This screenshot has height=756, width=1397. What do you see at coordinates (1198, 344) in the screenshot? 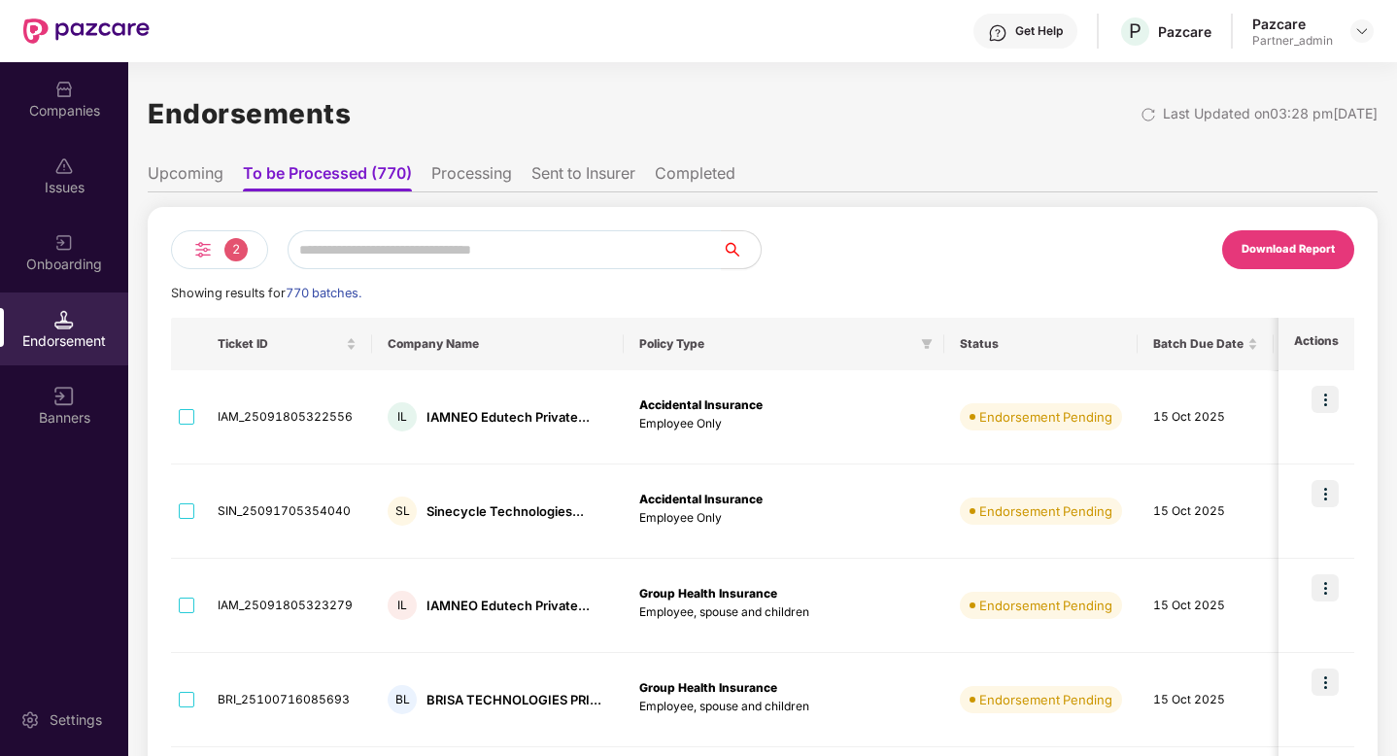
I see `span: Batch Due Date` at bounding box center [1198, 344].